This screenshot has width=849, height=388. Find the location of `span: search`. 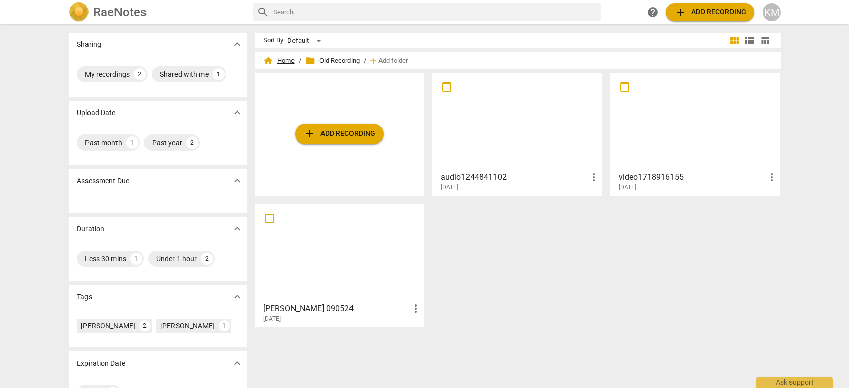

span: search is located at coordinates (263, 12).